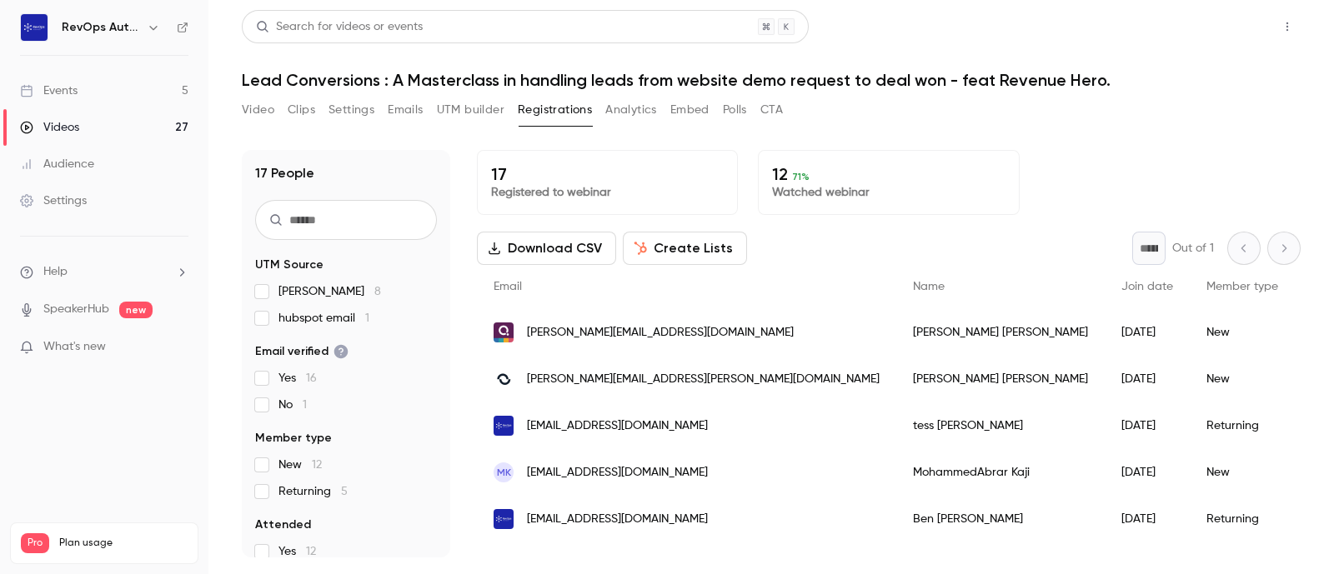 This screenshot has width=1334, height=574. What do you see at coordinates (344, 492) in the screenshot?
I see `span: 5` at bounding box center [344, 492].